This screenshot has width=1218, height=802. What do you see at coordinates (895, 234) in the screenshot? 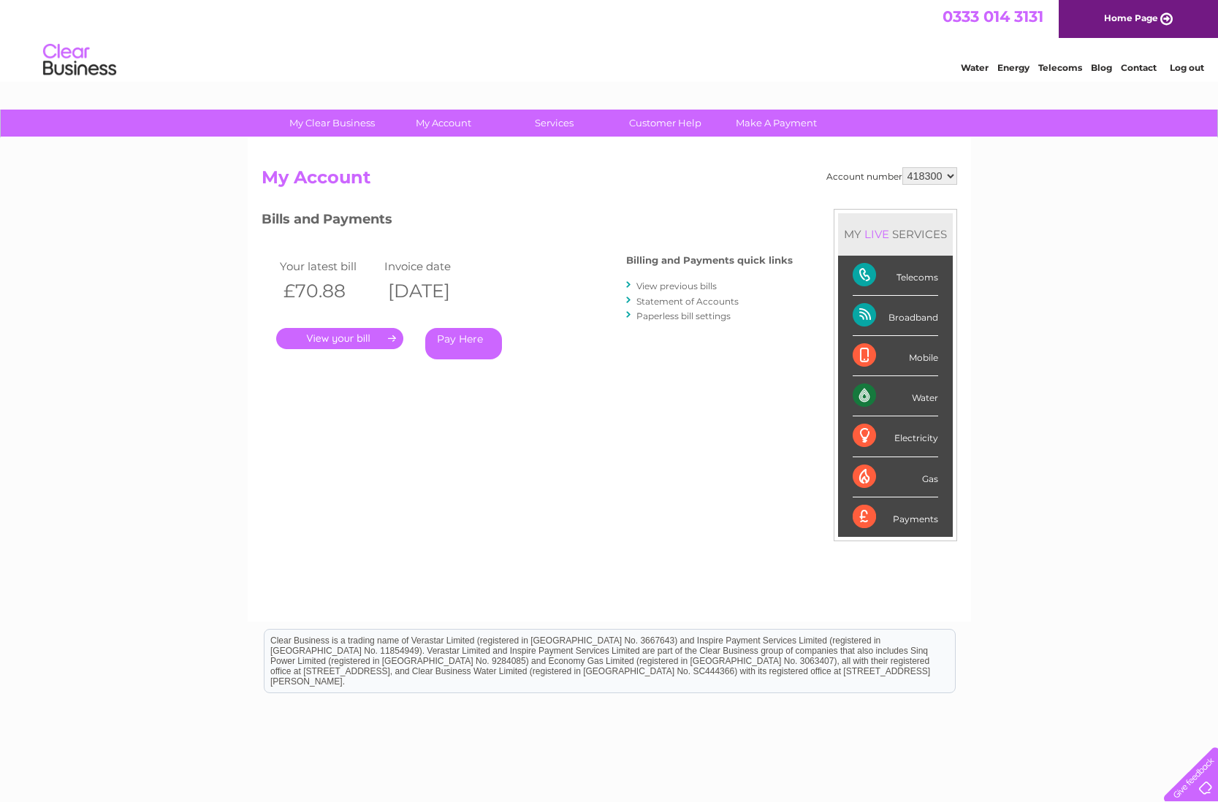
I see `div: MY SERVICES` at bounding box center [895, 234].